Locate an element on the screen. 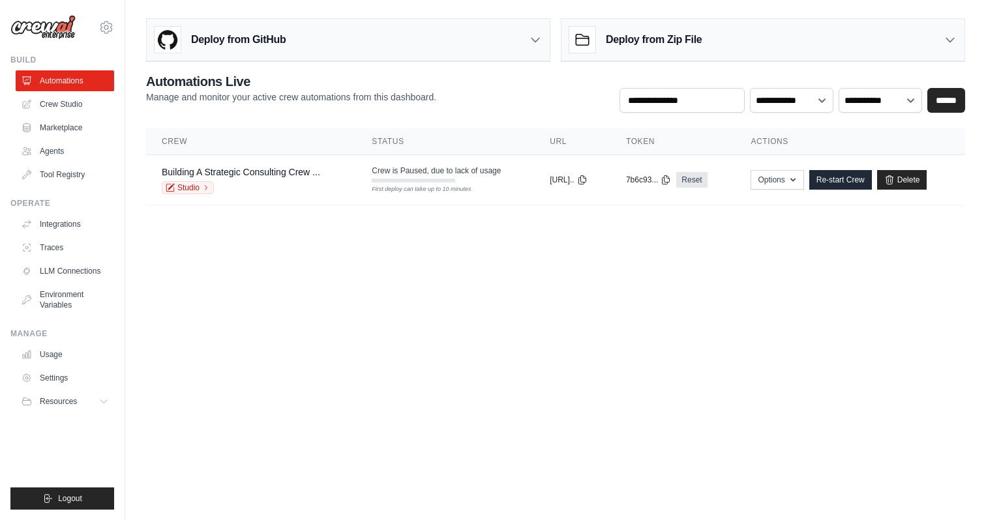  a: Environment Variables is located at coordinates (65, 300).